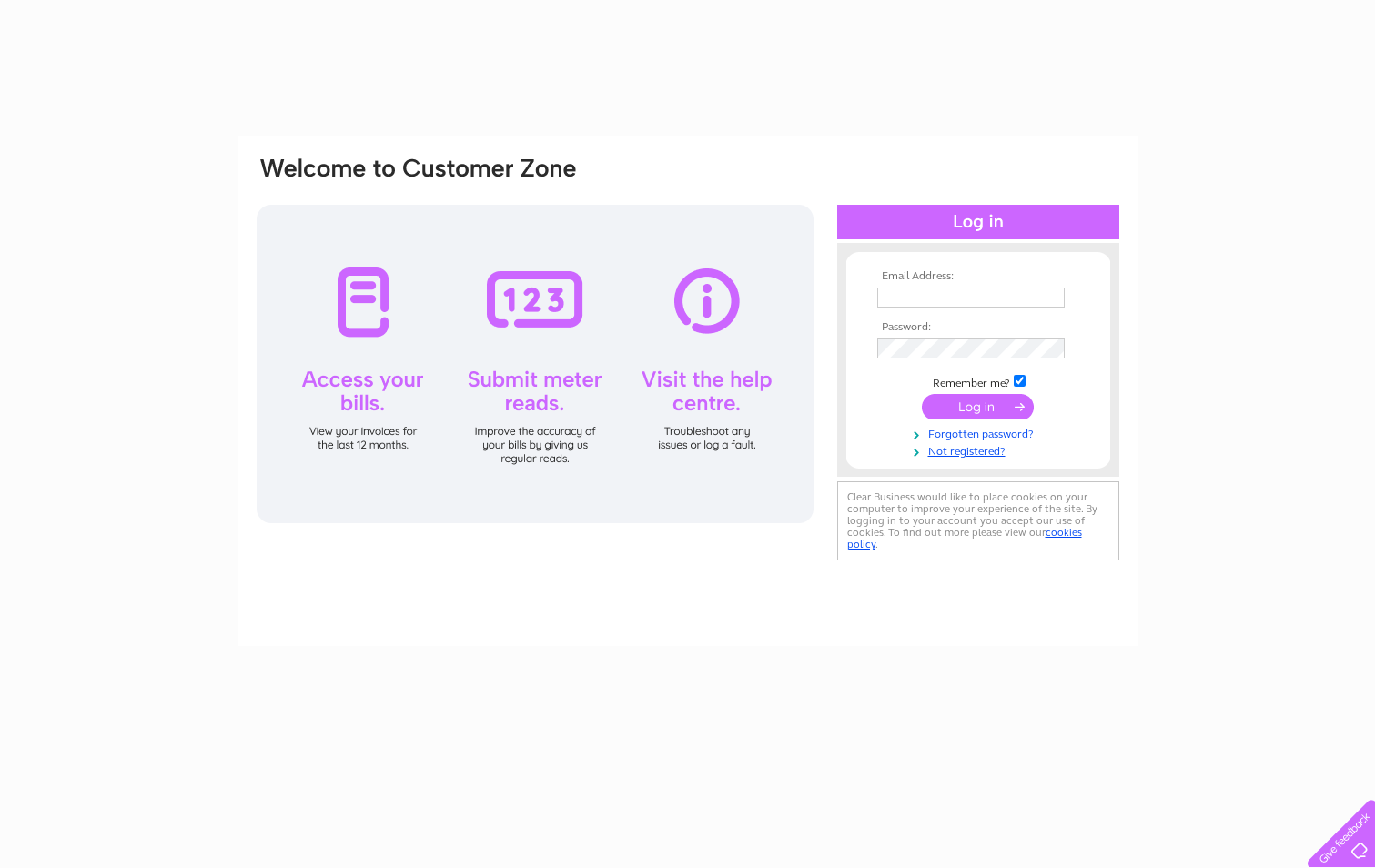  I want to click on a: cookies policy, so click(965, 537).